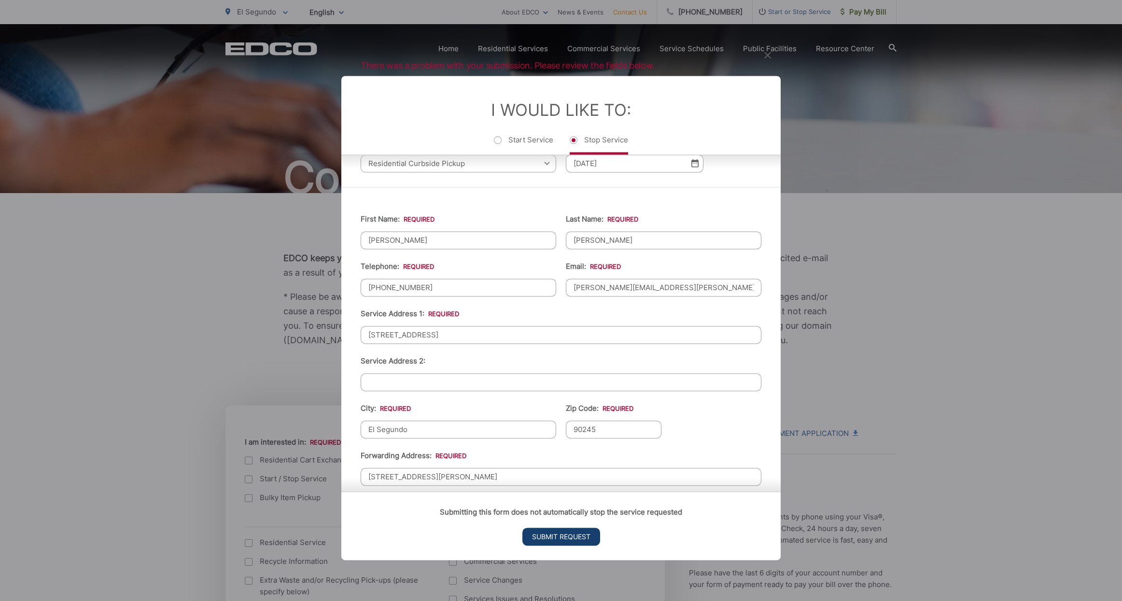 The width and height of the screenshot is (1122, 601). I want to click on h2: There was a problem with your submission. Please review the fields below., so click(561, 58).